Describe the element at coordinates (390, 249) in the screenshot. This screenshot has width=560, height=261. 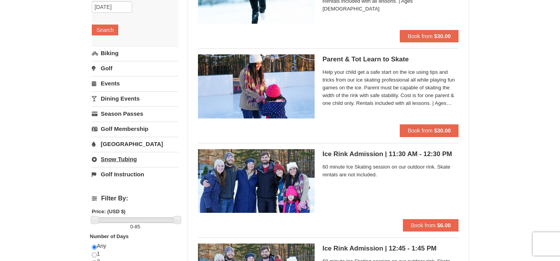
I see `h5: Ice Rink Admission | 12:45 - 1:45 PM` at that location.